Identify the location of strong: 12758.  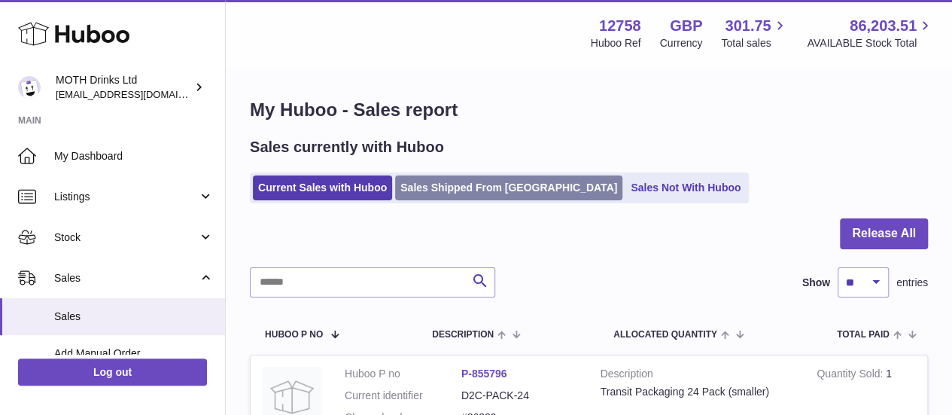
(620, 26).